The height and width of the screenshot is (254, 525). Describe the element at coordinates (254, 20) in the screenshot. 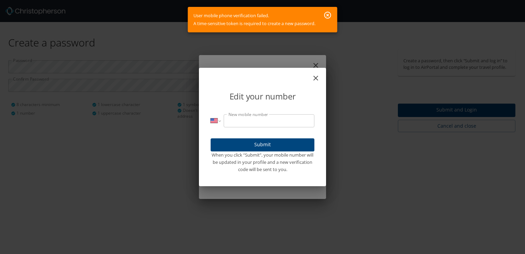

I see `div: User mobile phone verification failed. A time-sensitive token is required to create a new password.` at that location.